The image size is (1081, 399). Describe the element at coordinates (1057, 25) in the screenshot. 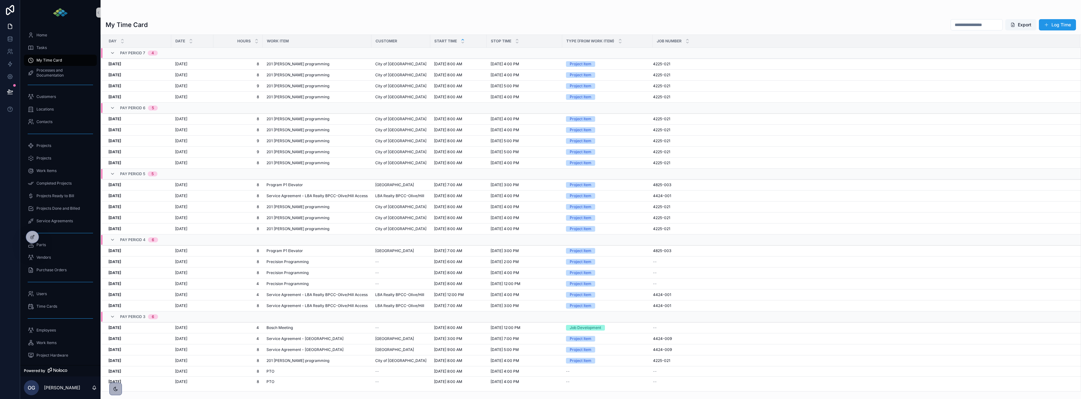

I see `a: Log Time` at that location.